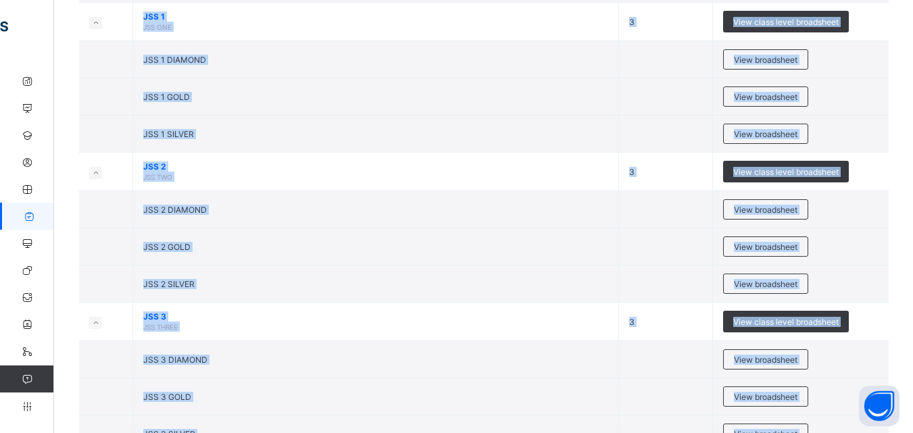  I want to click on span: JSS 1 DIAMOND, so click(174, 59).